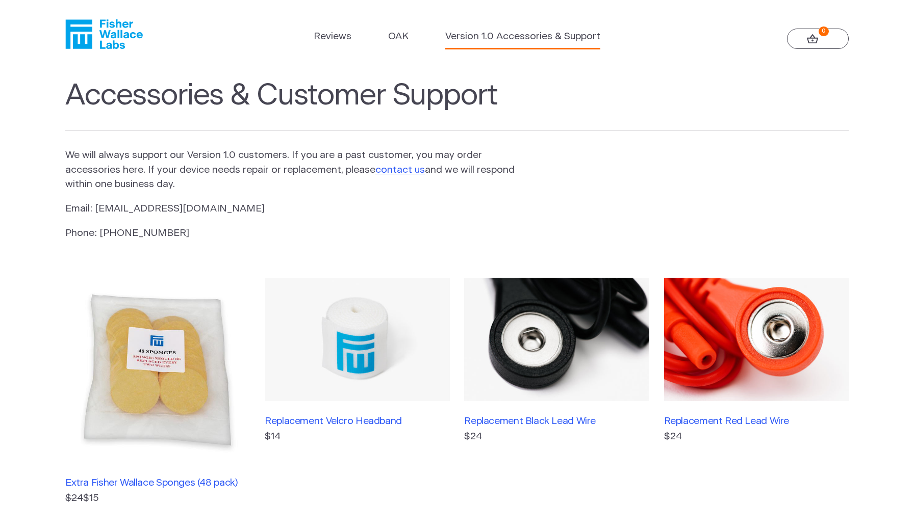 The image size is (914, 530). I want to click on a: Replacement Red Lead Wire$24, so click(756, 392).